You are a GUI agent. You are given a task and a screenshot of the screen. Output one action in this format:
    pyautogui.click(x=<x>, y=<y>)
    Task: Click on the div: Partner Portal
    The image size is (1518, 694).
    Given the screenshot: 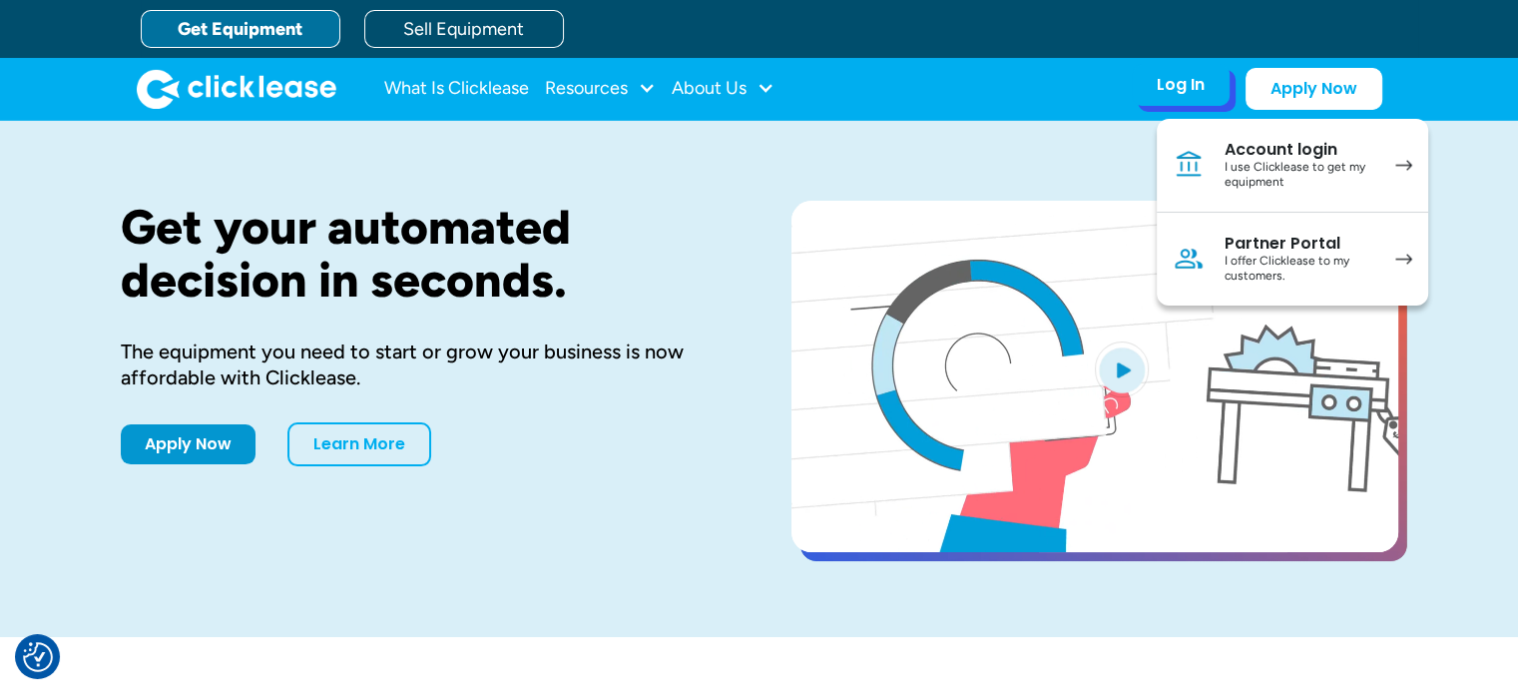 What is the action you would take?
    pyautogui.click(x=1299, y=243)
    